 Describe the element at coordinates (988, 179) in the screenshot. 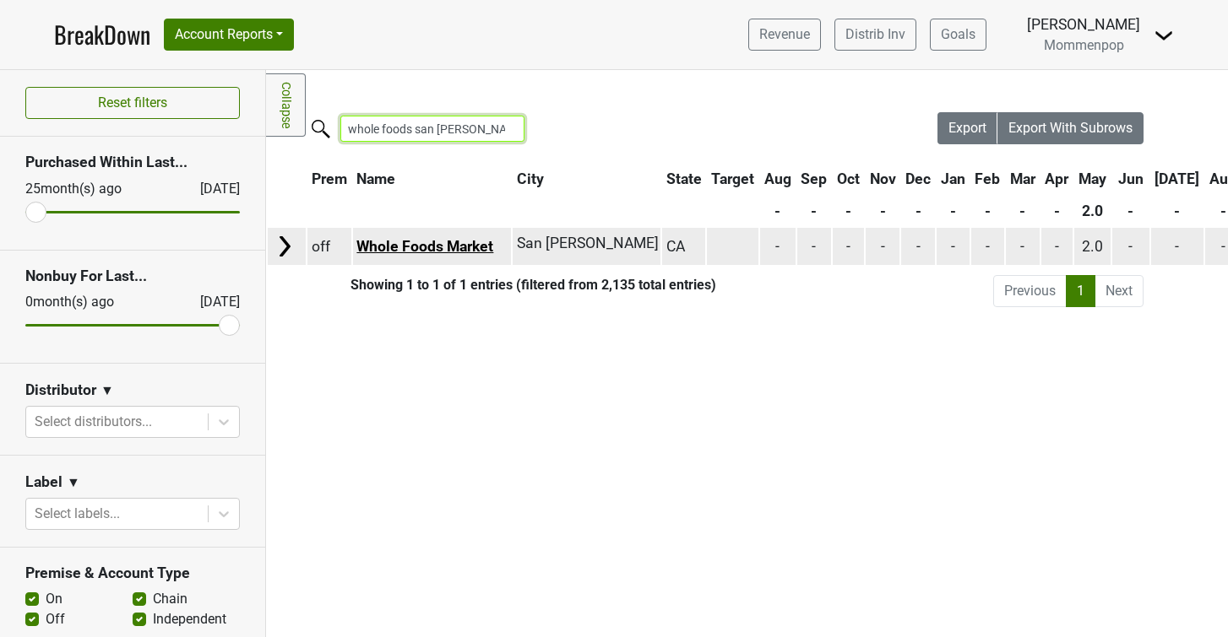

I see `th: Feb: activate to sort column ascending` at that location.